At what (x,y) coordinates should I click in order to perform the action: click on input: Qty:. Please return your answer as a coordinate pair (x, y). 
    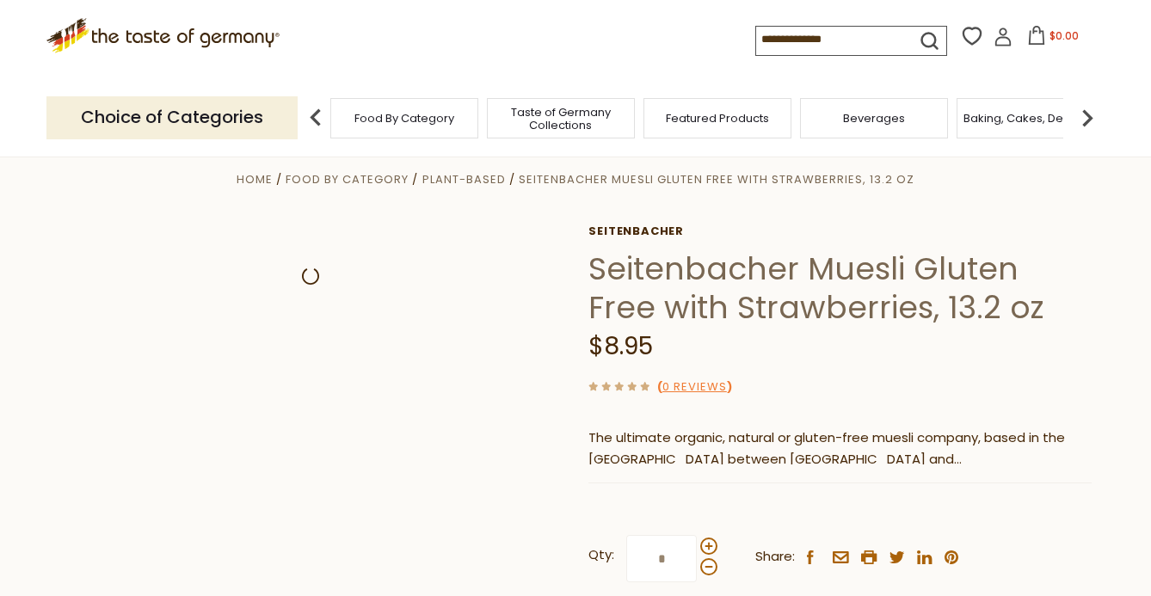
    Looking at the image, I should click on (661, 558).